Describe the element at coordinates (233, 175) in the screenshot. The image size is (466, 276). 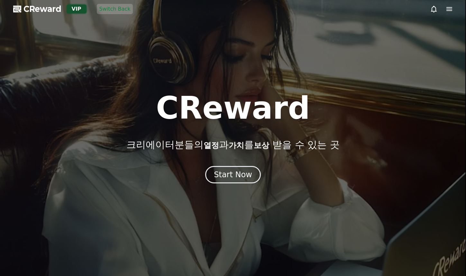
I see `button: Start Now` at that location.